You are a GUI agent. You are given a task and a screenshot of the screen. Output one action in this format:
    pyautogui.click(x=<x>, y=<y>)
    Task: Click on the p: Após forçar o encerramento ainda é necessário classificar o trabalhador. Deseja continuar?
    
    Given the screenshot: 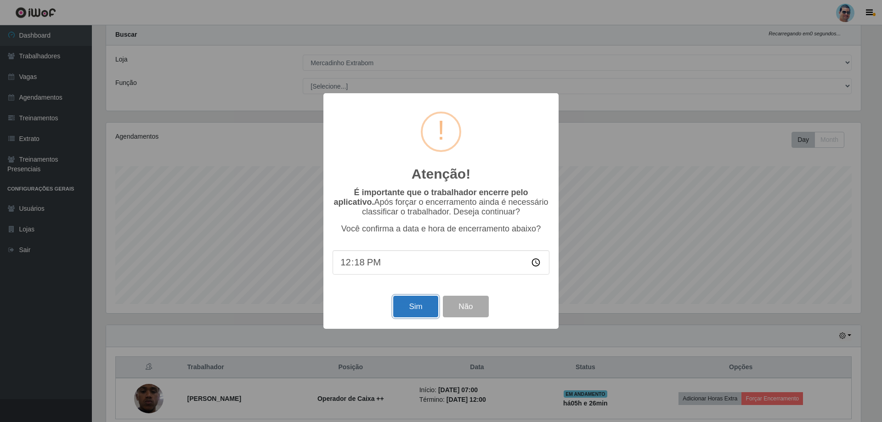 What is the action you would take?
    pyautogui.click(x=441, y=202)
    